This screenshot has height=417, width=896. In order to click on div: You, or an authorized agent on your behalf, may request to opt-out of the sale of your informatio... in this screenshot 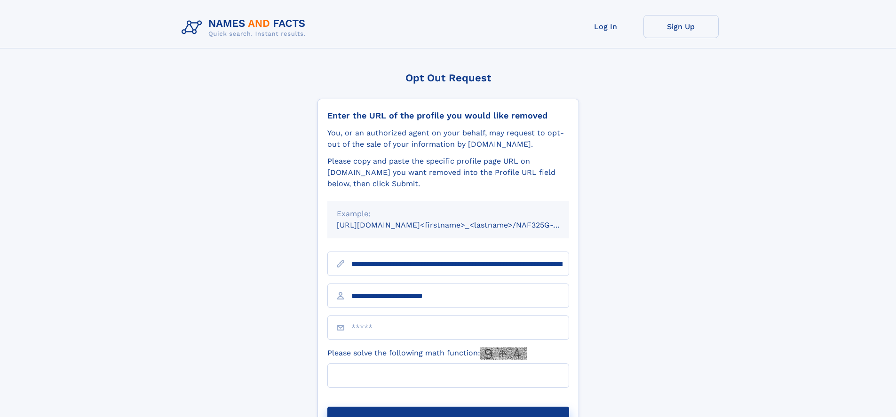, I will do `click(448, 139)`.